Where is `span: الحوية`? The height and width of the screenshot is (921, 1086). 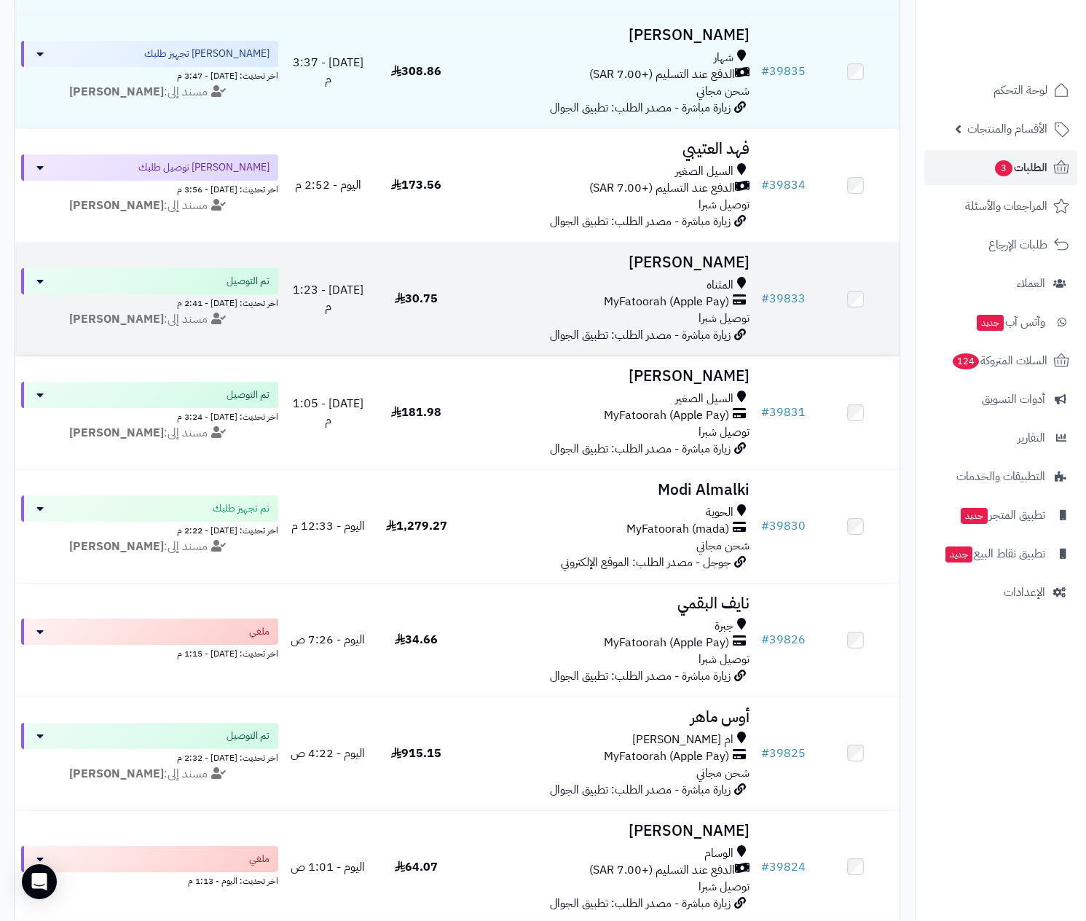 span: الحوية is located at coordinates (720, 512).